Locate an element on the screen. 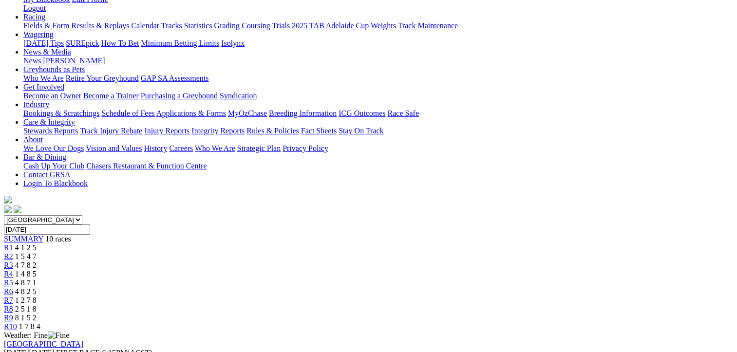 This screenshot has width=737, height=352. img: twitter.svg is located at coordinates (18, 210).